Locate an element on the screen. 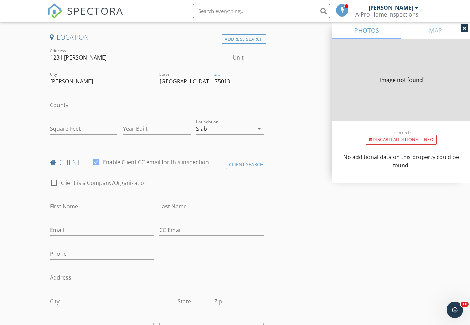 The height and width of the screenshot is (325, 470). span: SPECTORA is located at coordinates (95, 11).